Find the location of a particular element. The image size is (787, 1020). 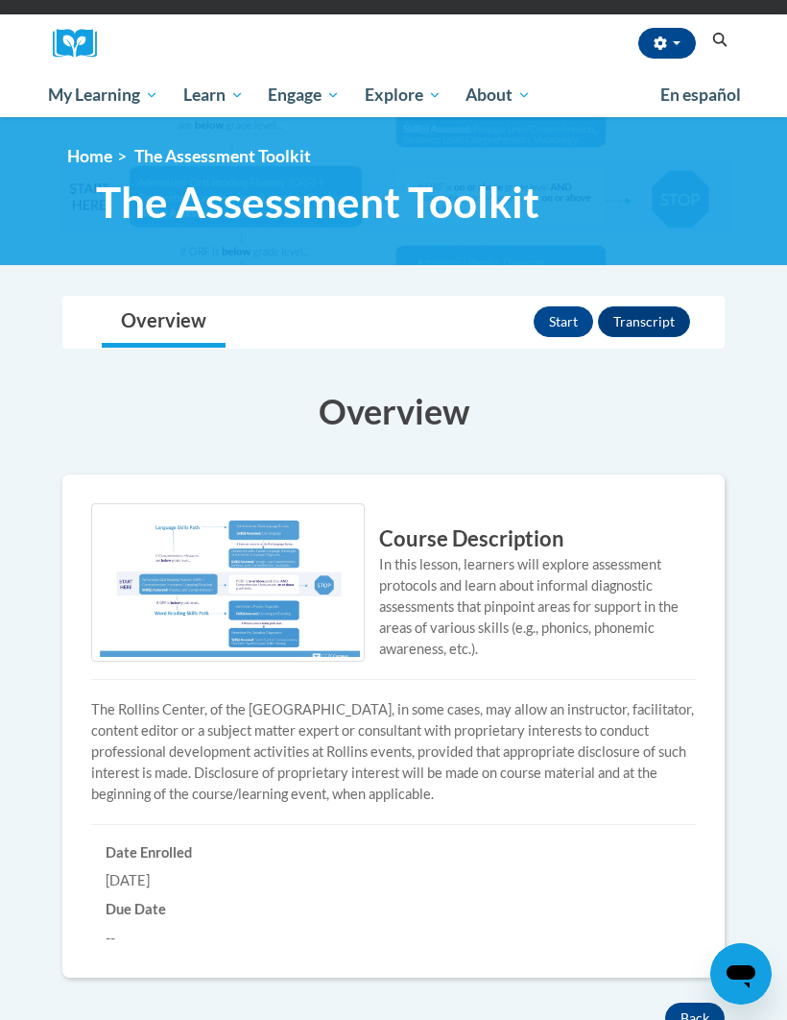

span: En español is located at coordinates (701, 94).